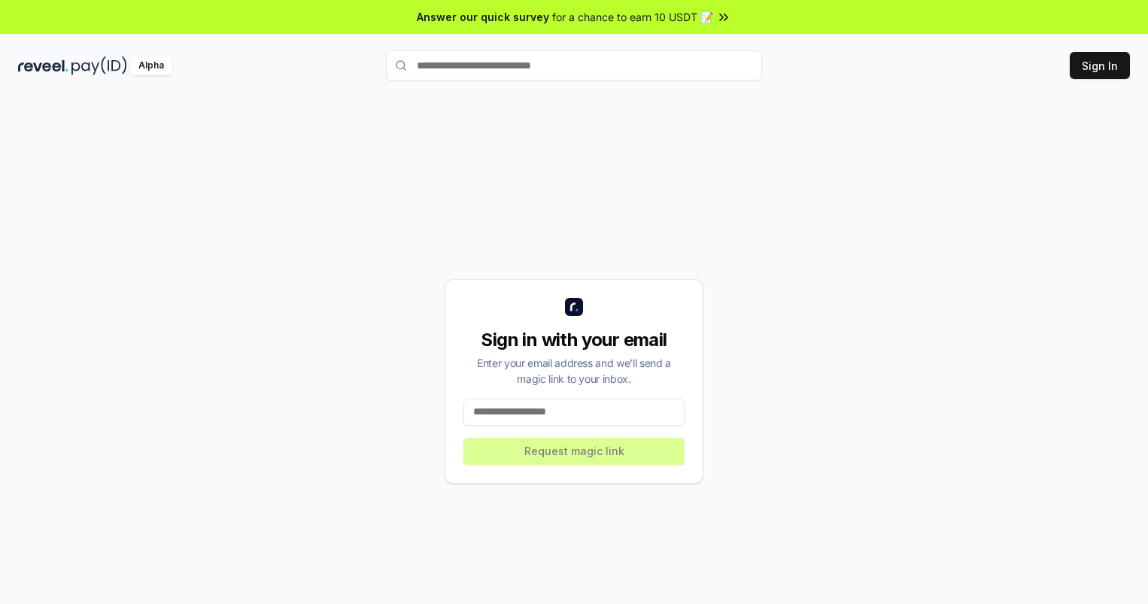 The height and width of the screenshot is (604, 1148). I want to click on span: Answer our quick survey, so click(483, 17).